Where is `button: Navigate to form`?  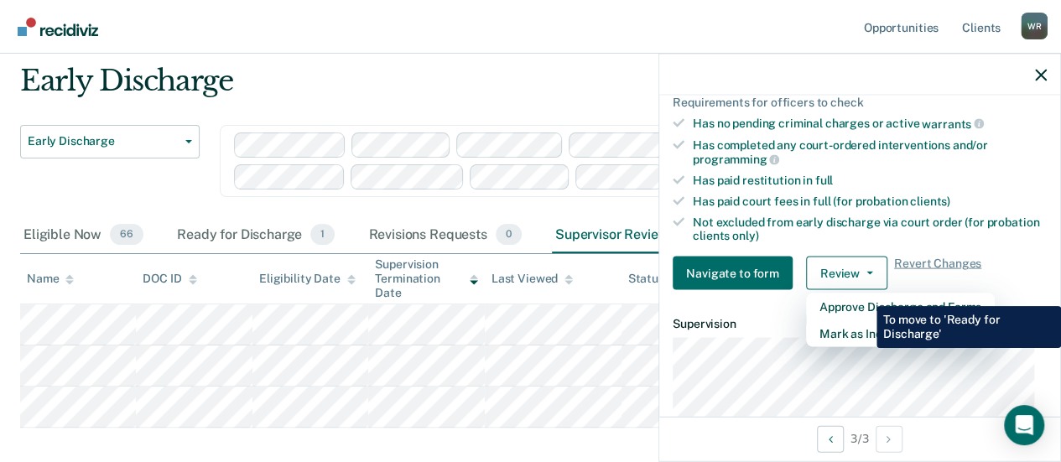 button: Navigate to form is located at coordinates (732, 273).